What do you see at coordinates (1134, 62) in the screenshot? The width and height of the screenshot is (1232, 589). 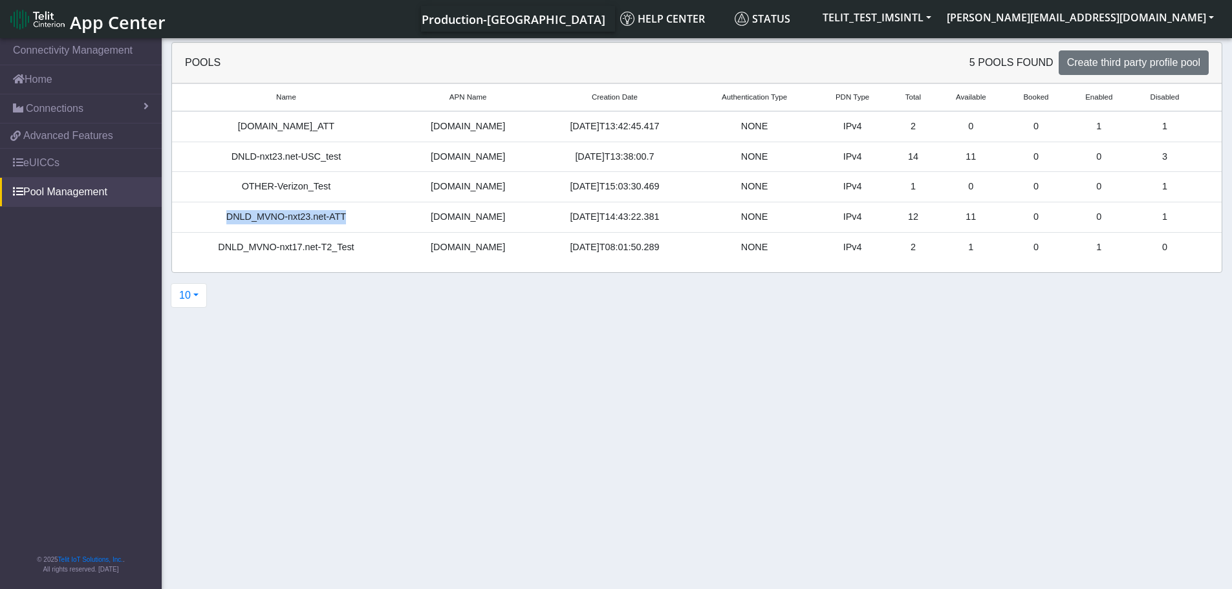 I see `span: Create third party profile pool` at bounding box center [1134, 62].